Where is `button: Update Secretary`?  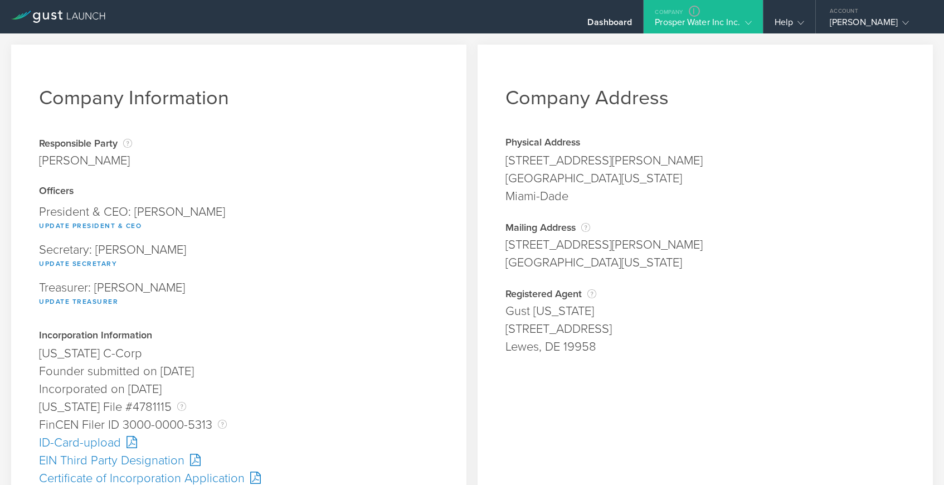
button: Update Secretary is located at coordinates (78, 264).